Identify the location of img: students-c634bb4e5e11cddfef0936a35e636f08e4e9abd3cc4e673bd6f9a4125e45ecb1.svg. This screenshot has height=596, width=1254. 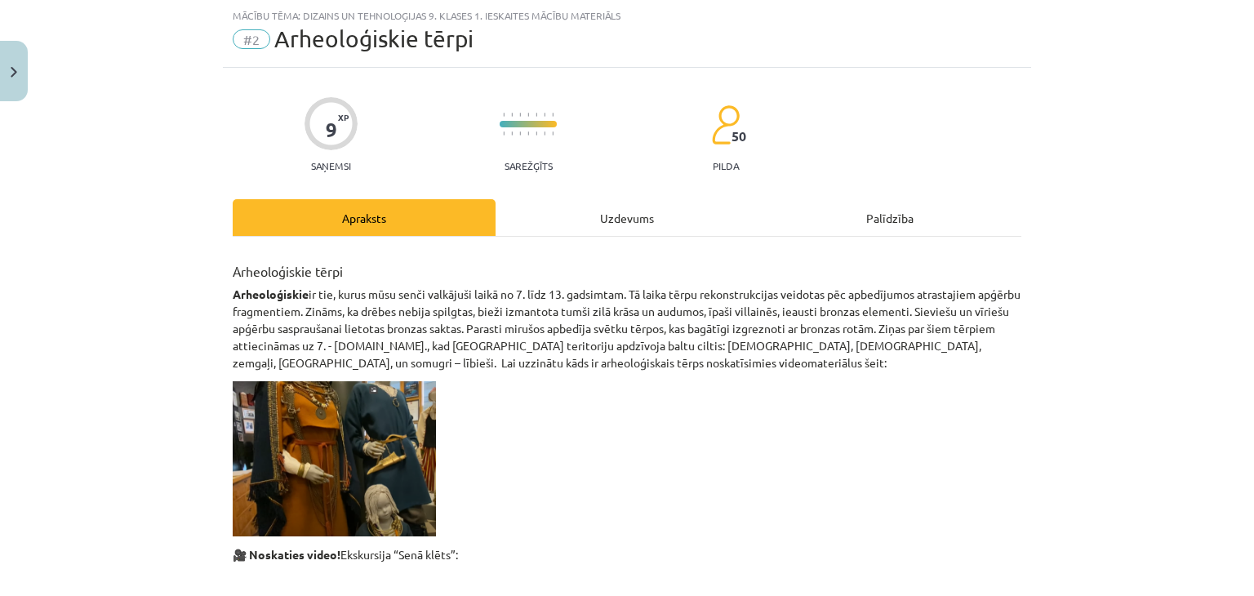
(725, 125).